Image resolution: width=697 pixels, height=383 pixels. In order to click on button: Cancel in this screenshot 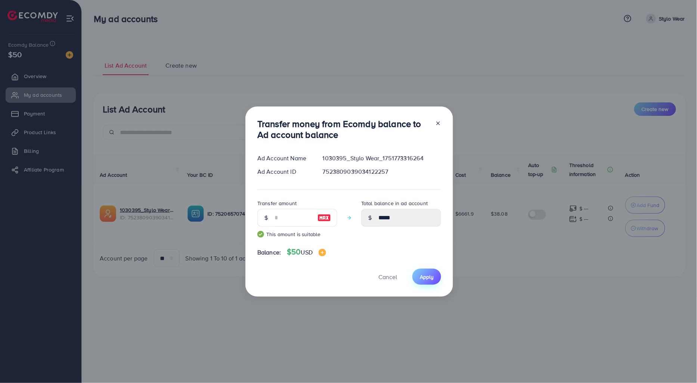, I will do `click(388, 277)`.